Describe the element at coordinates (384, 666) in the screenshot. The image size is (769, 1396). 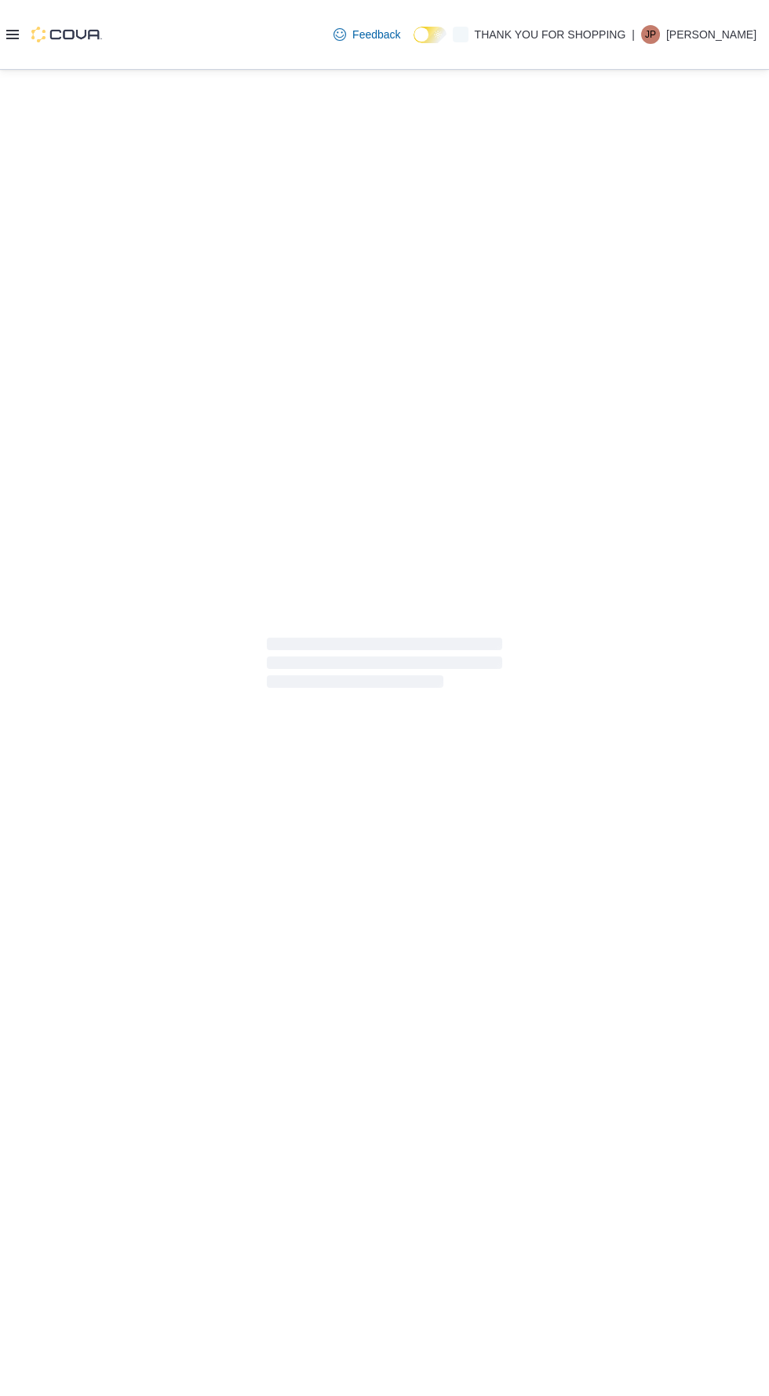
I see `span: Loading` at that location.